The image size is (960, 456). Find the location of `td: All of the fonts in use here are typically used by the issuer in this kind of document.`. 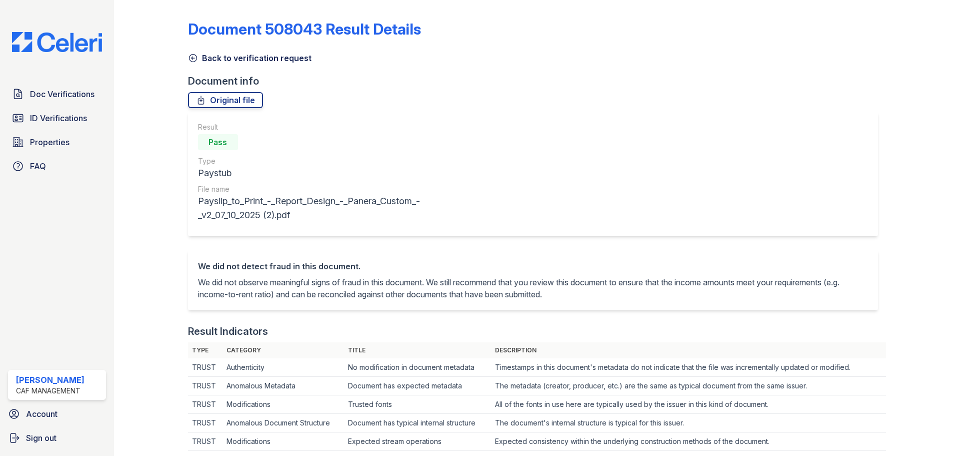

td: All of the fonts in use here are typically used by the issuer in this kind of document. is located at coordinates (689, 404).